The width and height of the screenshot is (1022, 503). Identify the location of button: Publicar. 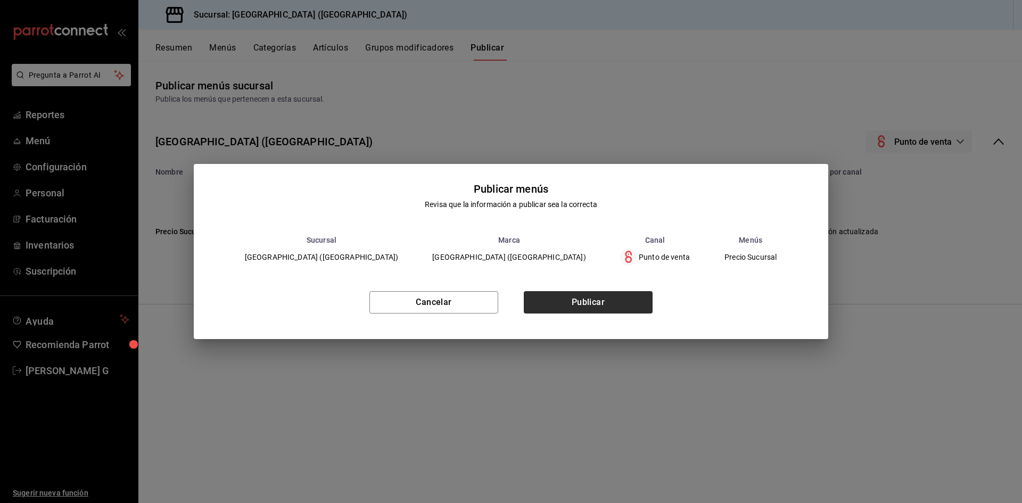
(588, 302).